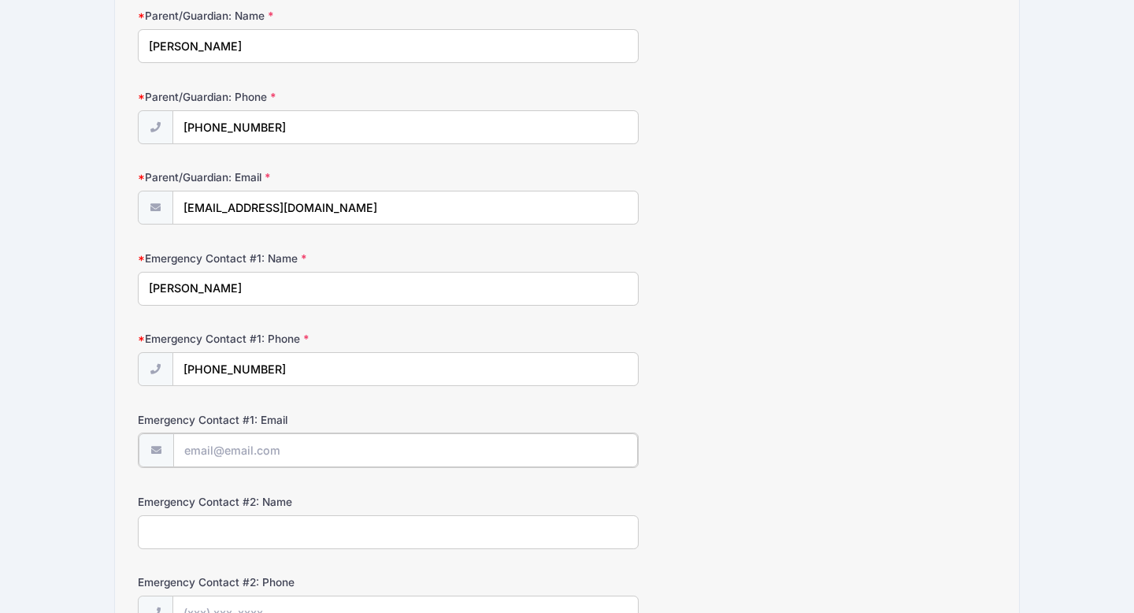  Describe the element at coordinates (280, 582) in the screenshot. I see `label: Emergency Contact #2: Phone` at that location.